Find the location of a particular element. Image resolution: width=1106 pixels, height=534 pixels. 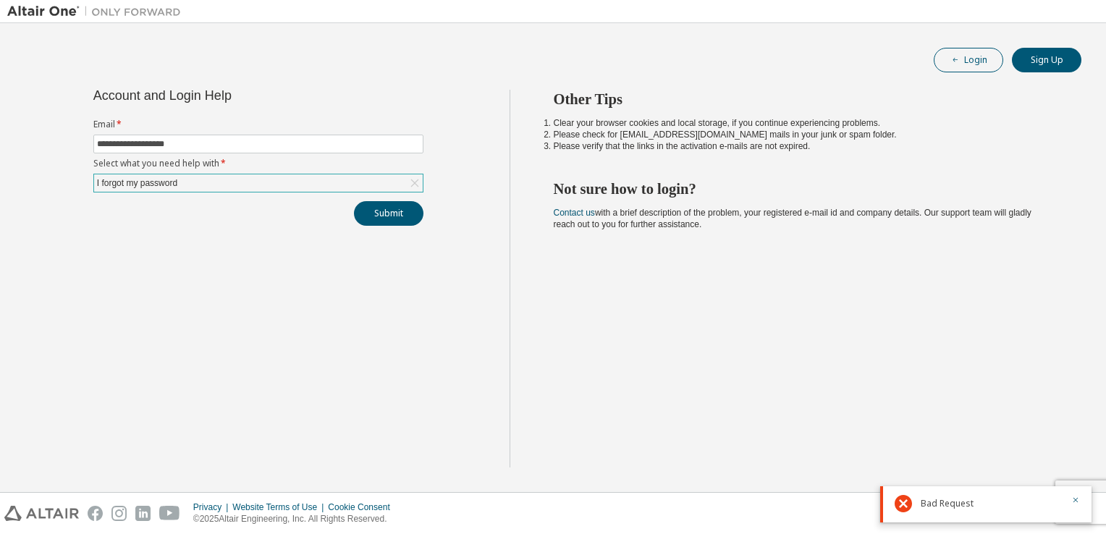

img: Altair One is located at coordinates (98, 12).